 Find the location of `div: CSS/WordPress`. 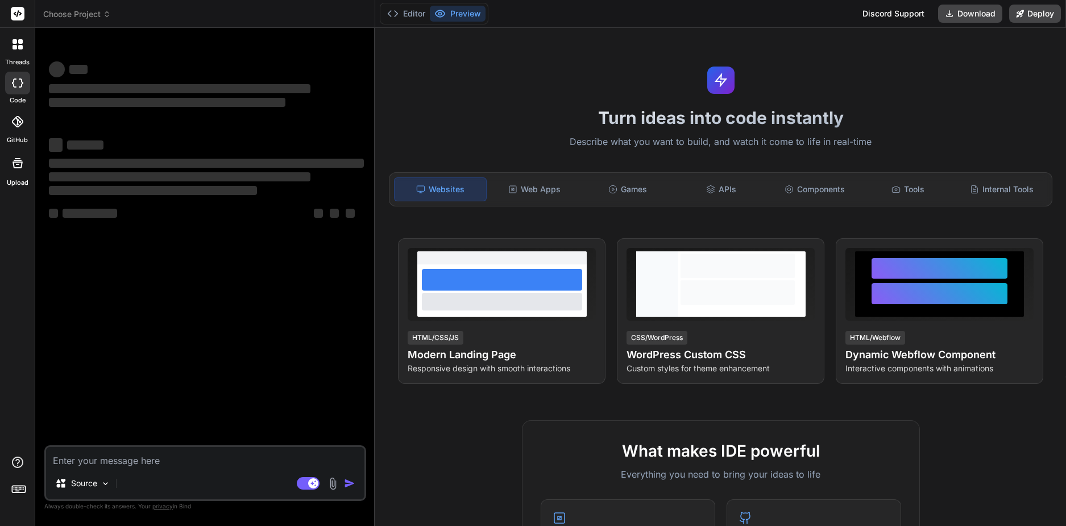

div: CSS/WordPress is located at coordinates (657, 338).